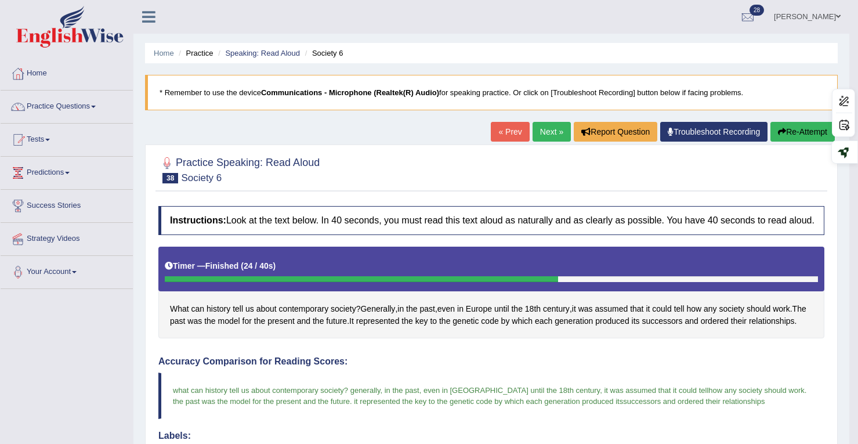 This screenshot has width=858, height=444. I want to click on span: the past was the model for the present and the future, so click(261, 401).